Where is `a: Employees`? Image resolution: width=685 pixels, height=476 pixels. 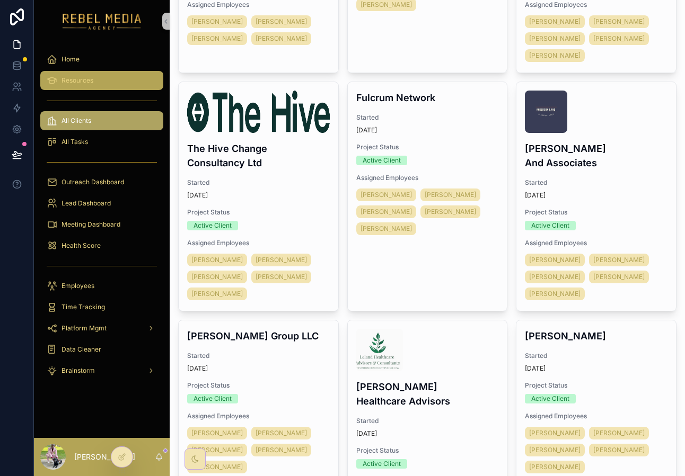 a: Employees is located at coordinates (102, 286).